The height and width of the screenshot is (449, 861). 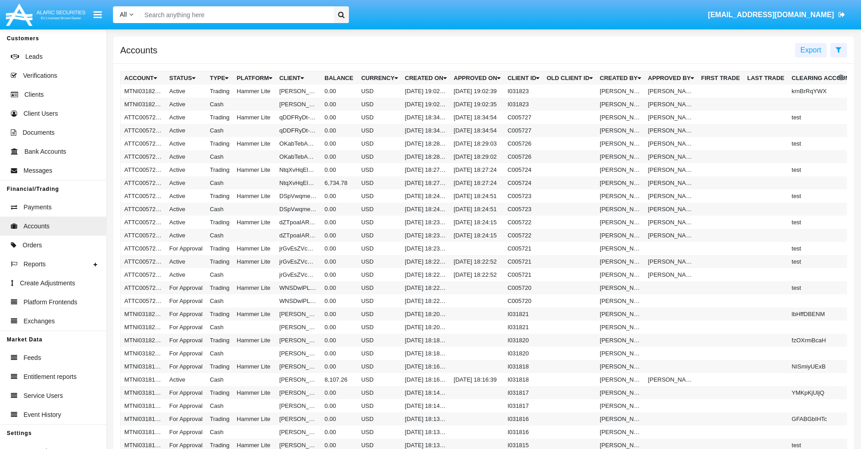 I want to click on td: ATTC005720A1, so click(x=143, y=287).